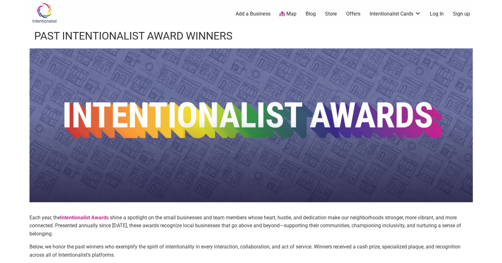  What do you see at coordinates (133, 36) in the screenshot?
I see `h1: Past Intentionalist Award Winners` at bounding box center [133, 36].